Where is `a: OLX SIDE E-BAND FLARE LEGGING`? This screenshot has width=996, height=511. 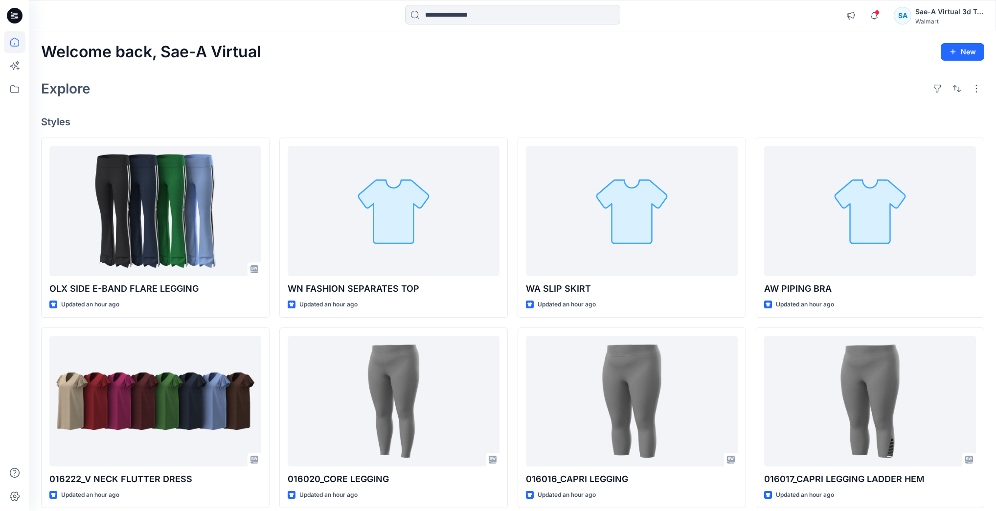
a: OLX SIDE E-BAND FLARE LEGGING is located at coordinates (155, 211).